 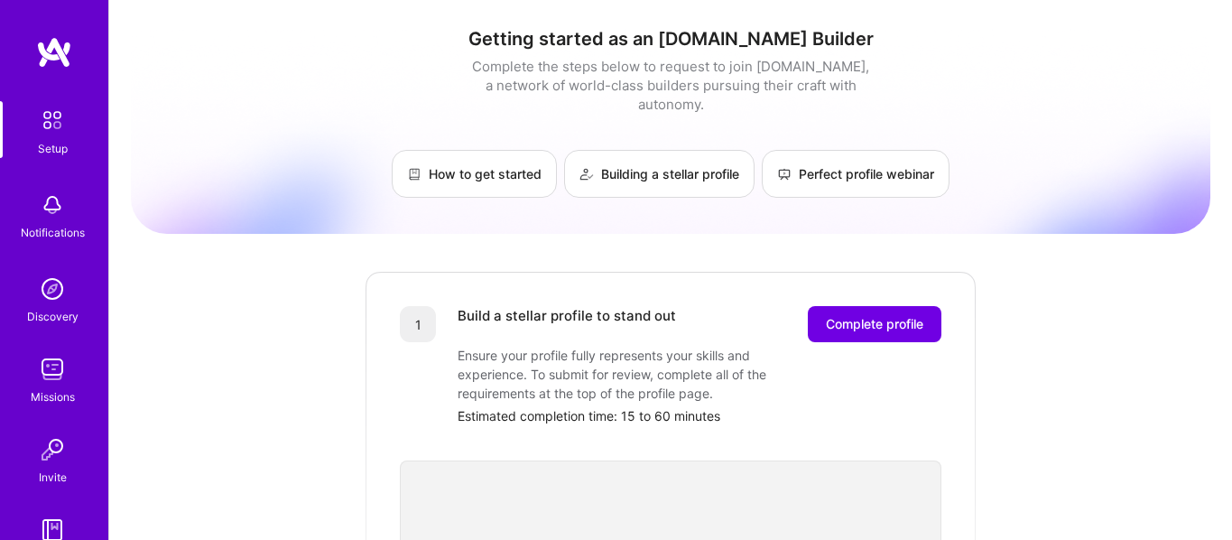 What do you see at coordinates (418, 324) in the screenshot?
I see `div: 1` at bounding box center [418, 324].